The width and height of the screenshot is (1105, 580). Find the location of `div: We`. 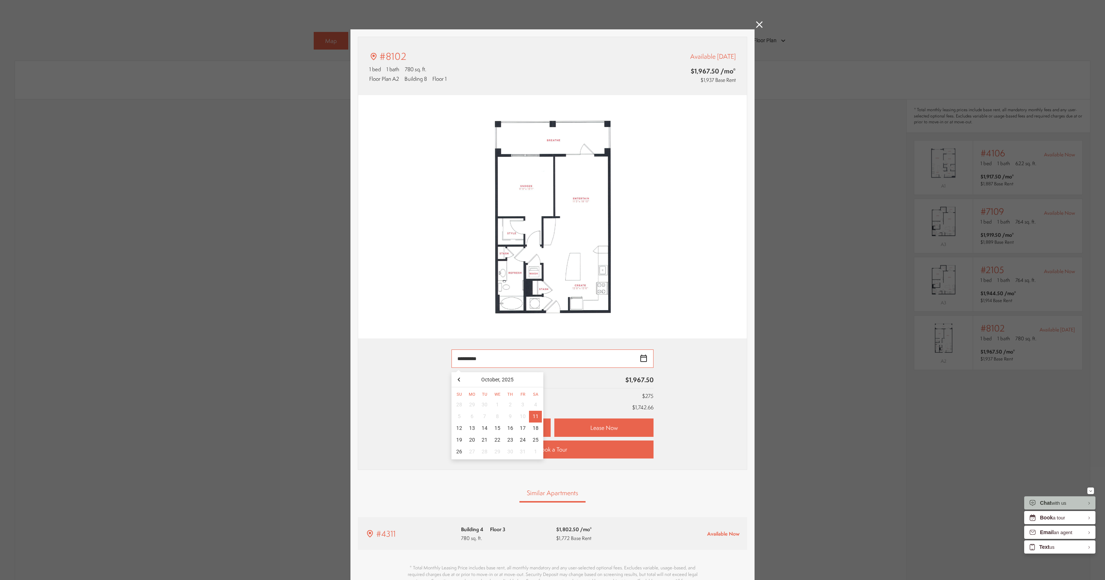

div: We is located at coordinates (497, 395).